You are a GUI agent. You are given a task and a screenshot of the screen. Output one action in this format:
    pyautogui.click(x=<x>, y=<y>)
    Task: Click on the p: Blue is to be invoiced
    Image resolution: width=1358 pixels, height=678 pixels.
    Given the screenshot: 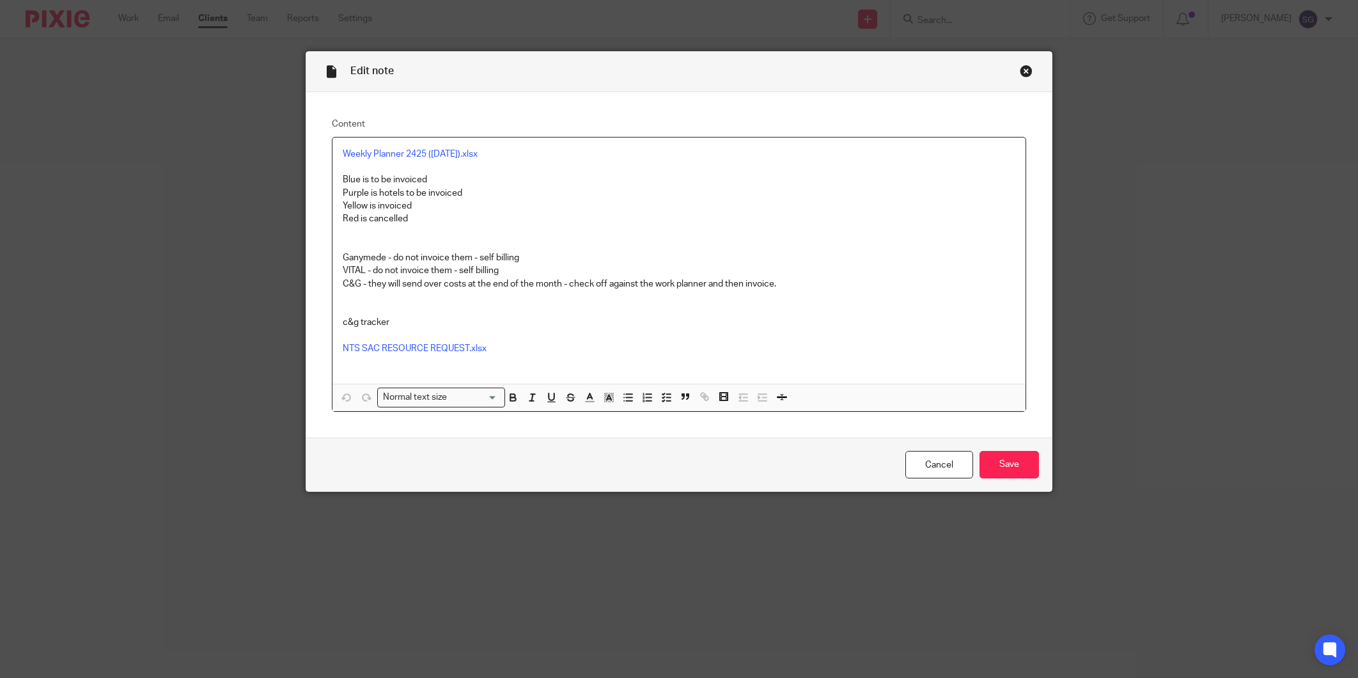 What is the action you would take?
    pyautogui.click(x=679, y=180)
    